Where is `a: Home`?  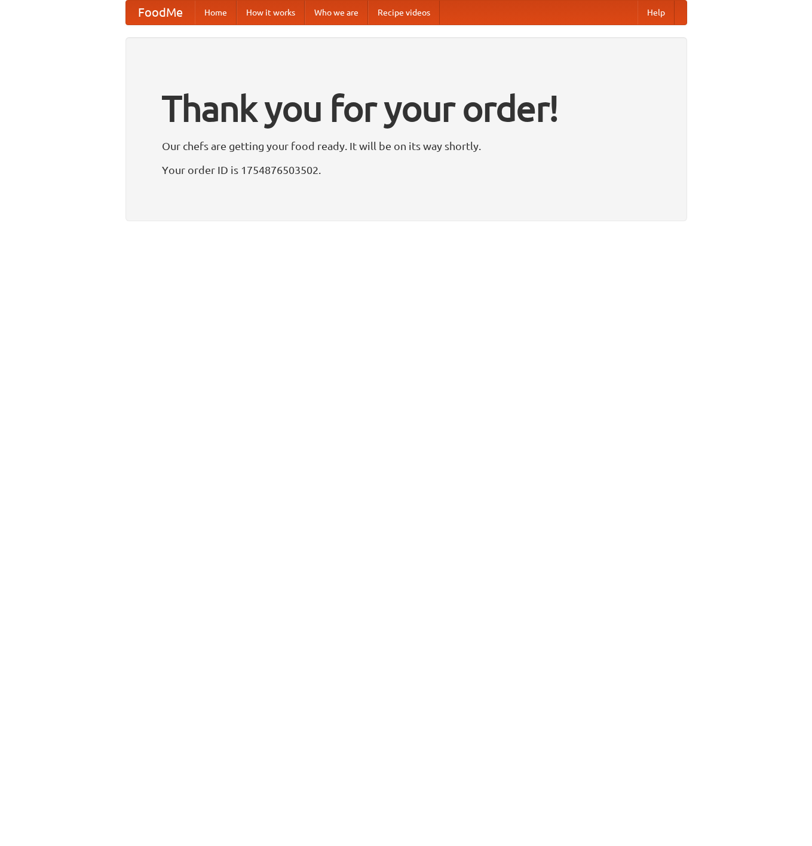 a: Home is located at coordinates (216, 13).